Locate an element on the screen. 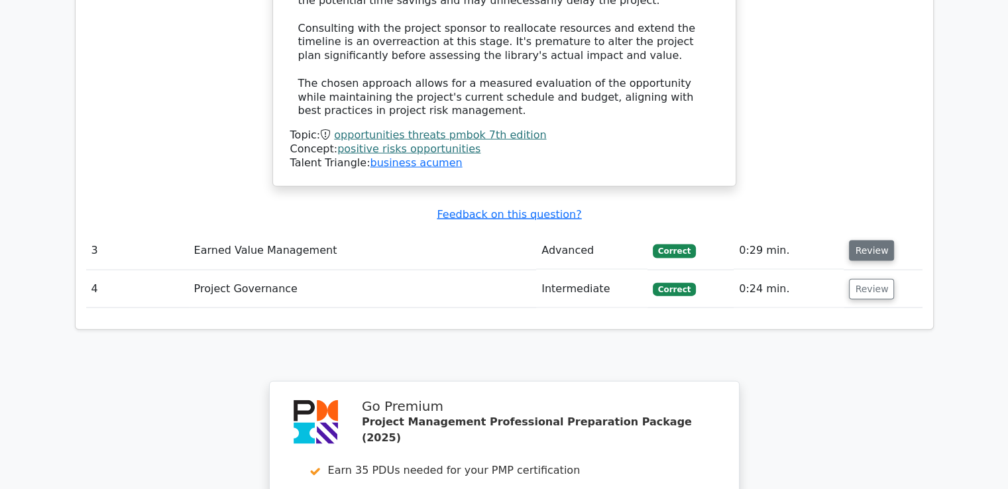 This screenshot has height=489, width=1008. td: 4 is located at coordinates (137, 289).